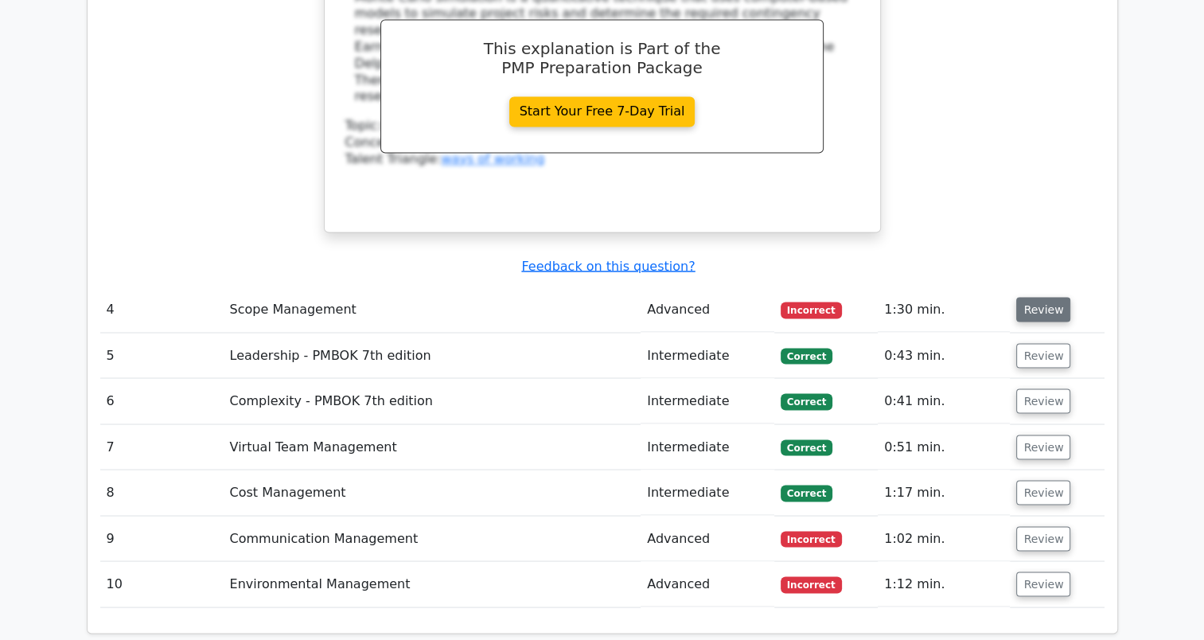 The image size is (1204, 640). I want to click on td: 1:17 min., so click(944, 492).